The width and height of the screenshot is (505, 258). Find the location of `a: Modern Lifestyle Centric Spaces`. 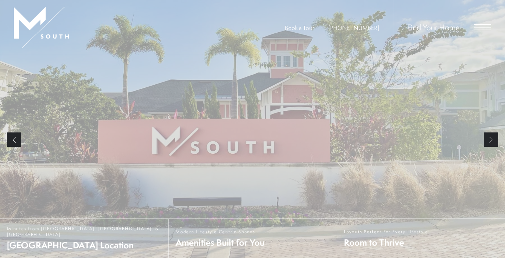

a: Modern Lifestyle Centric Spaces is located at coordinates (253, 238).